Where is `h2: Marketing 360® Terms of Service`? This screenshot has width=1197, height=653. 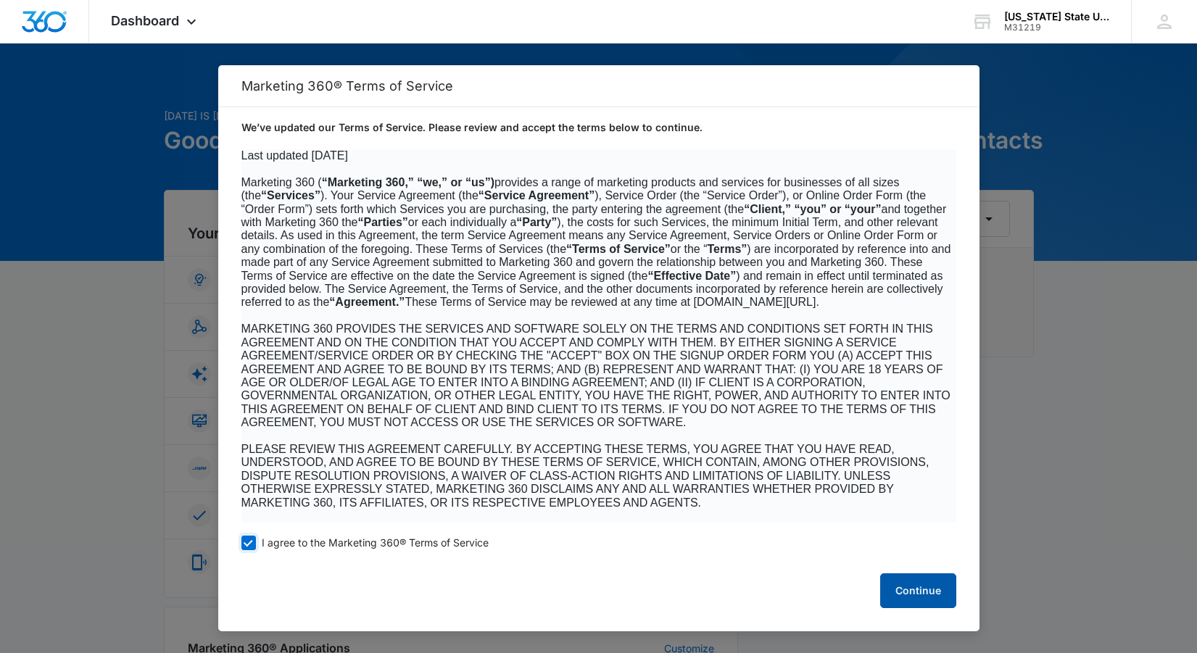 h2: Marketing 360® Terms of Service is located at coordinates (599, 86).